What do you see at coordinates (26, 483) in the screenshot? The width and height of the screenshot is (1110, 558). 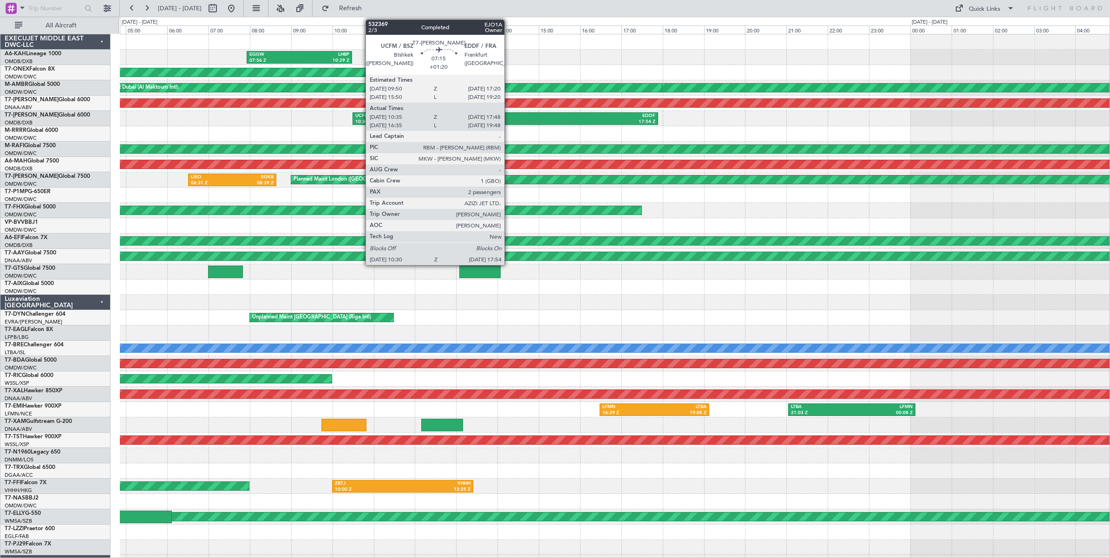 I see `a: T7-FFIFalcon 7X` at bounding box center [26, 483].